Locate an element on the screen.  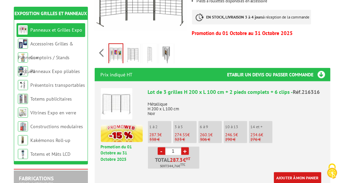
a: Accessoires Grilles & Panneaux is located at coordinates (45, 51).